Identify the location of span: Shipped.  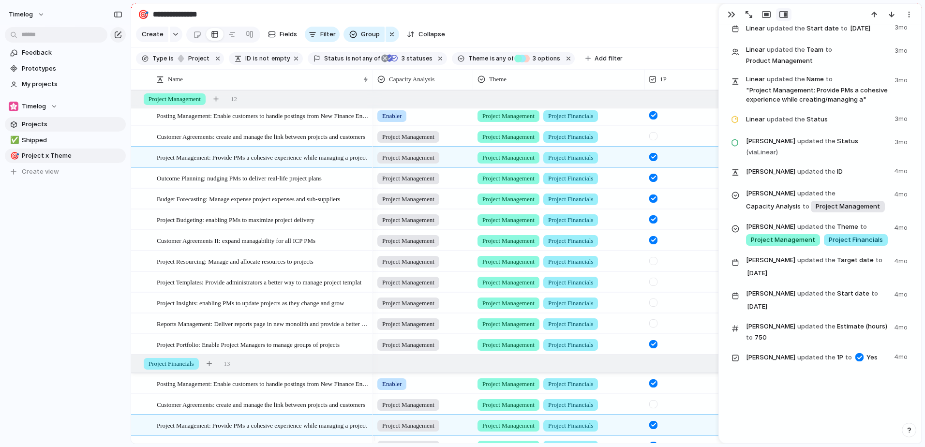
(72, 140).